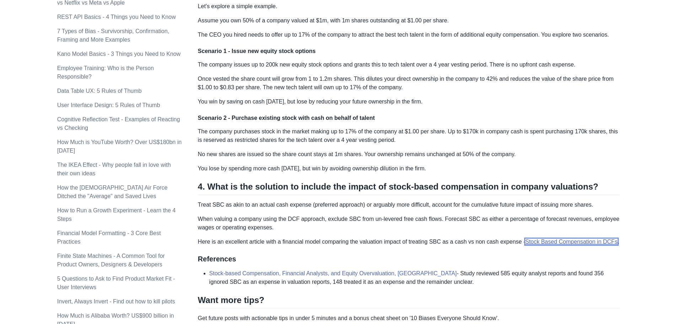 This screenshot has height=324, width=677. What do you see at coordinates (100, 91) in the screenshot?
I see `a: Data Table UX: 5 Rules of Thumb` at bounding box center [100, 91].